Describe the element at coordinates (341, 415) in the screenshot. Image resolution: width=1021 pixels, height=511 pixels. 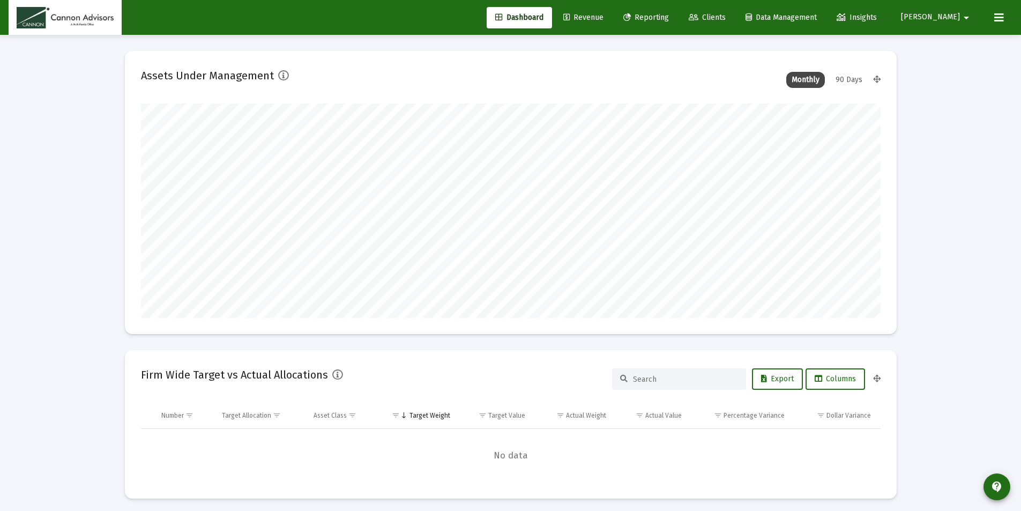
I see `td: Column Asset Class` at that location.